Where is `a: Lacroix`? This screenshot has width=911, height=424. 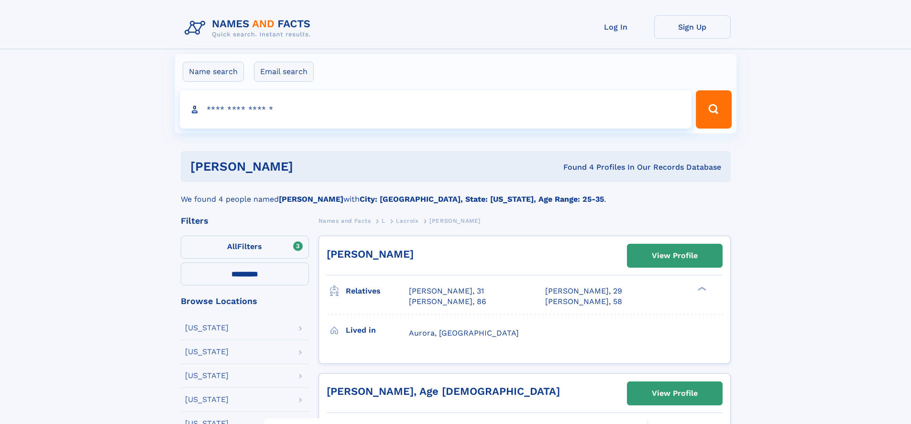 a: Lacroix is located at coordinates (407, 220).